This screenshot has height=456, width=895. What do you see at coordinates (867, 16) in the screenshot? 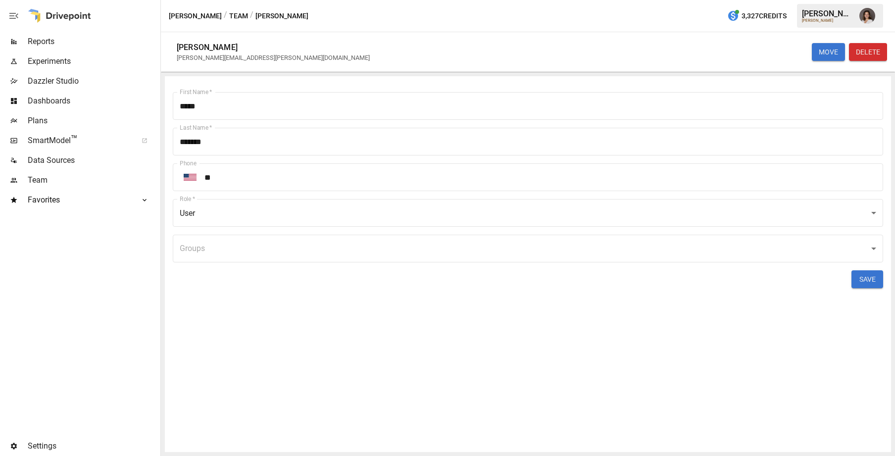
I see `button: Franziska Ibscher` at bounding box center [867, 16].